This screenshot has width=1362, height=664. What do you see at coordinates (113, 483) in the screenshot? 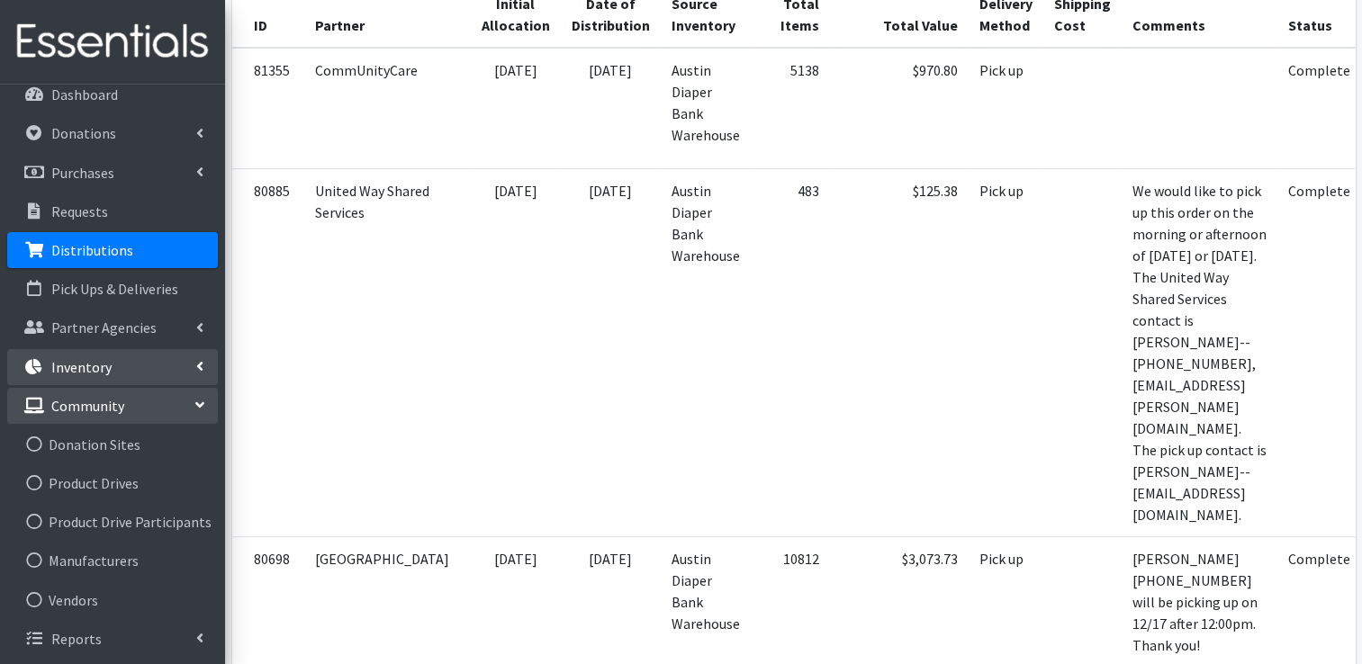
I see `a: Product Drives` at bounding box center [113, 483].